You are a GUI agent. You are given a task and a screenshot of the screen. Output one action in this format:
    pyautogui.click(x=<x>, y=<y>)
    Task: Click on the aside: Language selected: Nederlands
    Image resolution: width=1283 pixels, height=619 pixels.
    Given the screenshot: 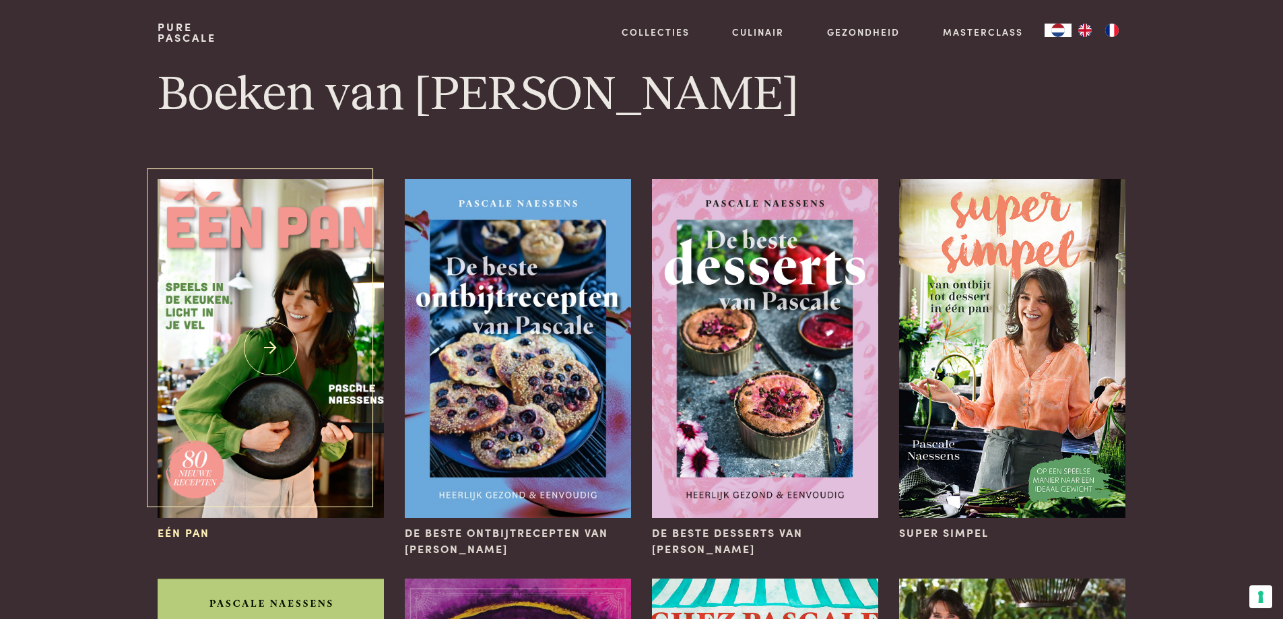 What is the action you would take?
    pyautogui.click(x=1085, y=30)
    